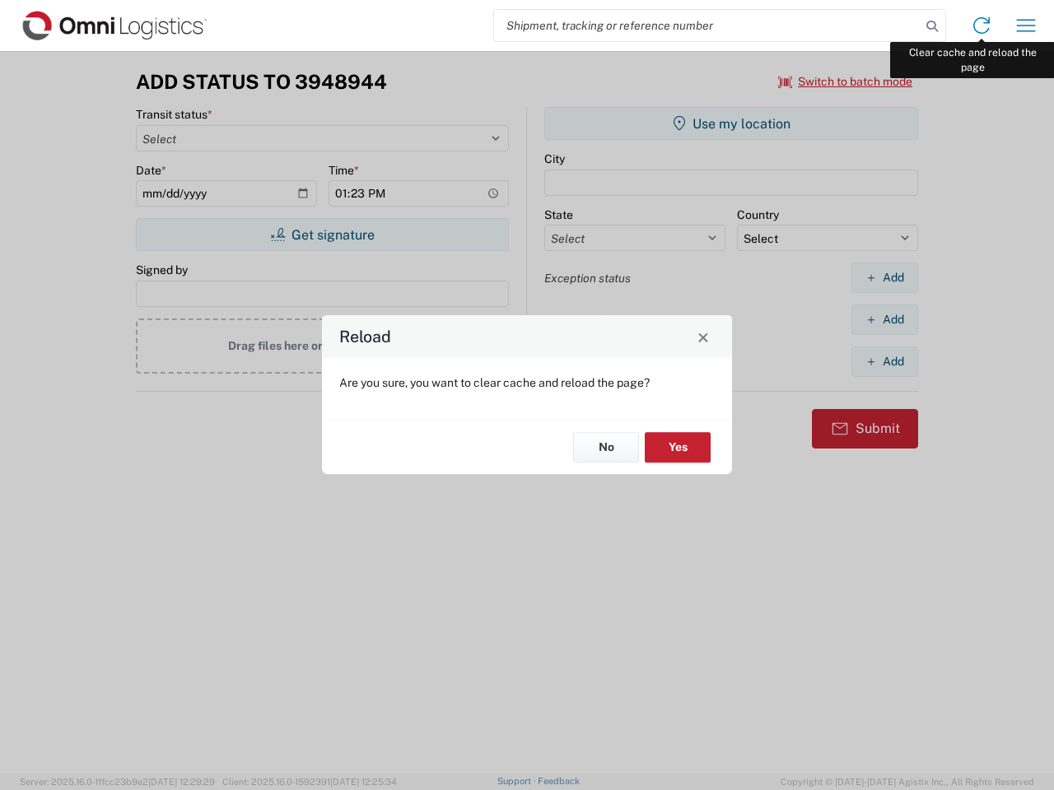 The height and width of the screenshot is (790, 1054). Describe the element at coordinates (703, 337) in the screenshot. I see `button: Close` at that location.